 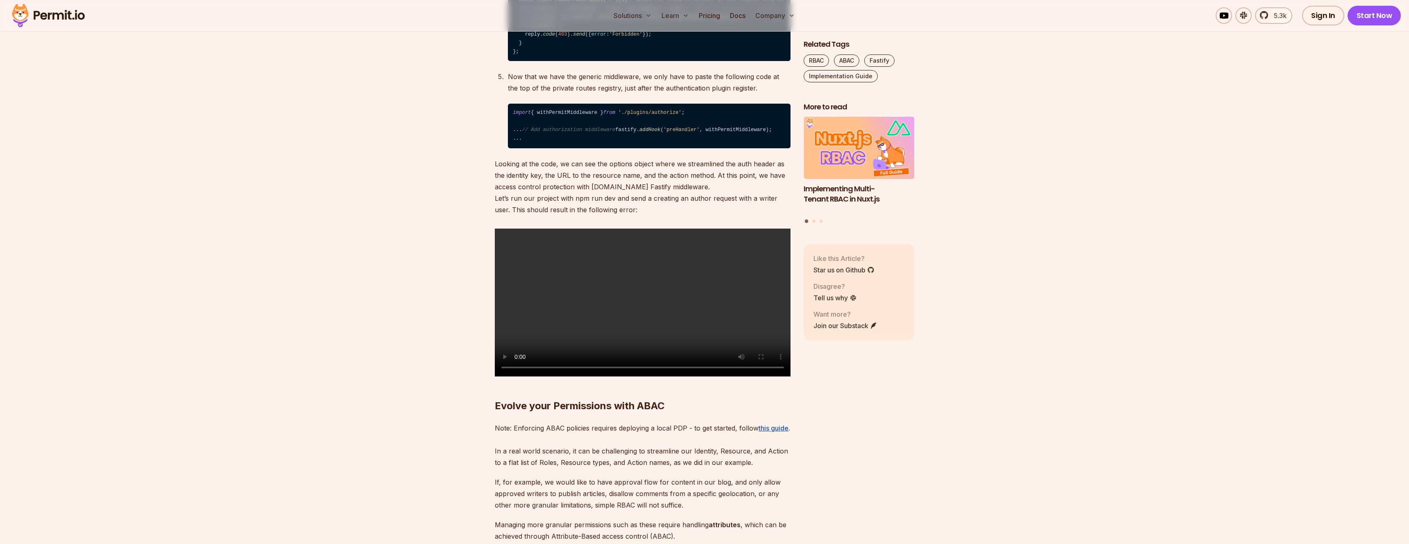 What do you see at coordinates (821, 221) in the screenshot?
I see `button: Go to slide 3` at bounding box center [821, 221].